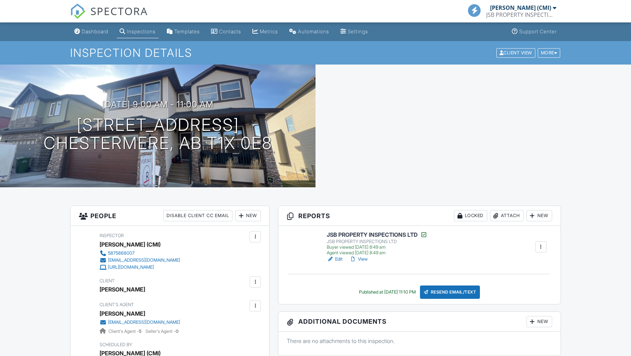  What do you see at coordinates (354, 32) in the screenshot?
I see `a: Settings` at bounding box center [354, 32].